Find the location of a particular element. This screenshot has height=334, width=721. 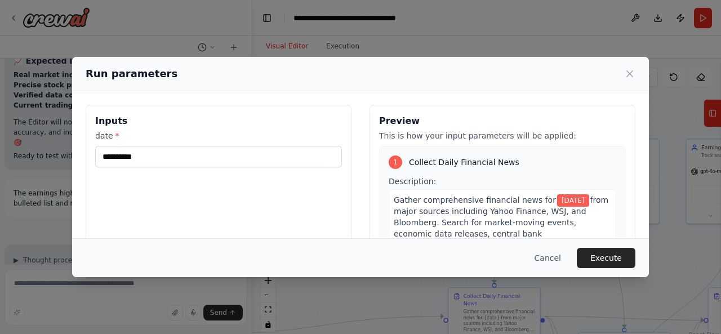

h3: Inputs is located at coordinates (219, 121).